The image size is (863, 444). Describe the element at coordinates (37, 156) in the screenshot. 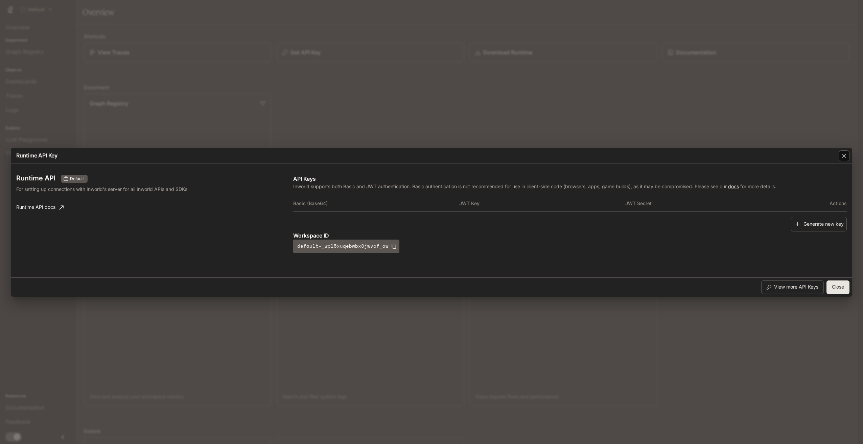

I see `p: Runtime API Key` at that location.